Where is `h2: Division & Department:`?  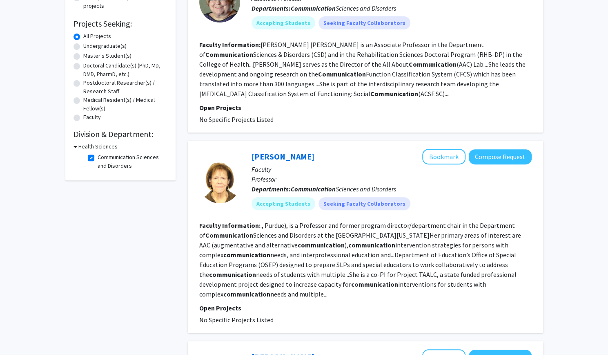 h2: Division & Department: is located at coordinates (121, 134).